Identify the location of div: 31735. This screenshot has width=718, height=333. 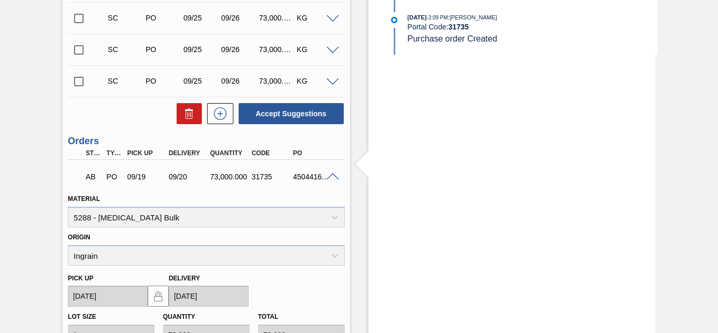
(271, 177).